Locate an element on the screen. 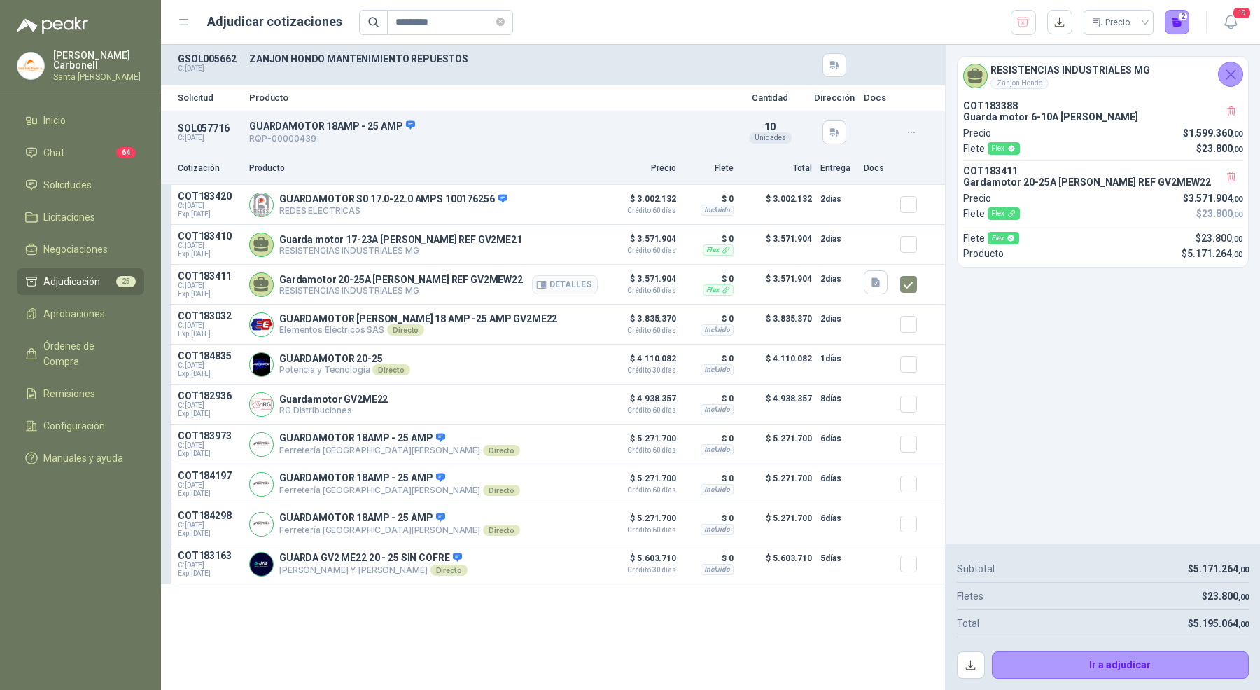  a: Chat64 is located at coordinates (81, 153).